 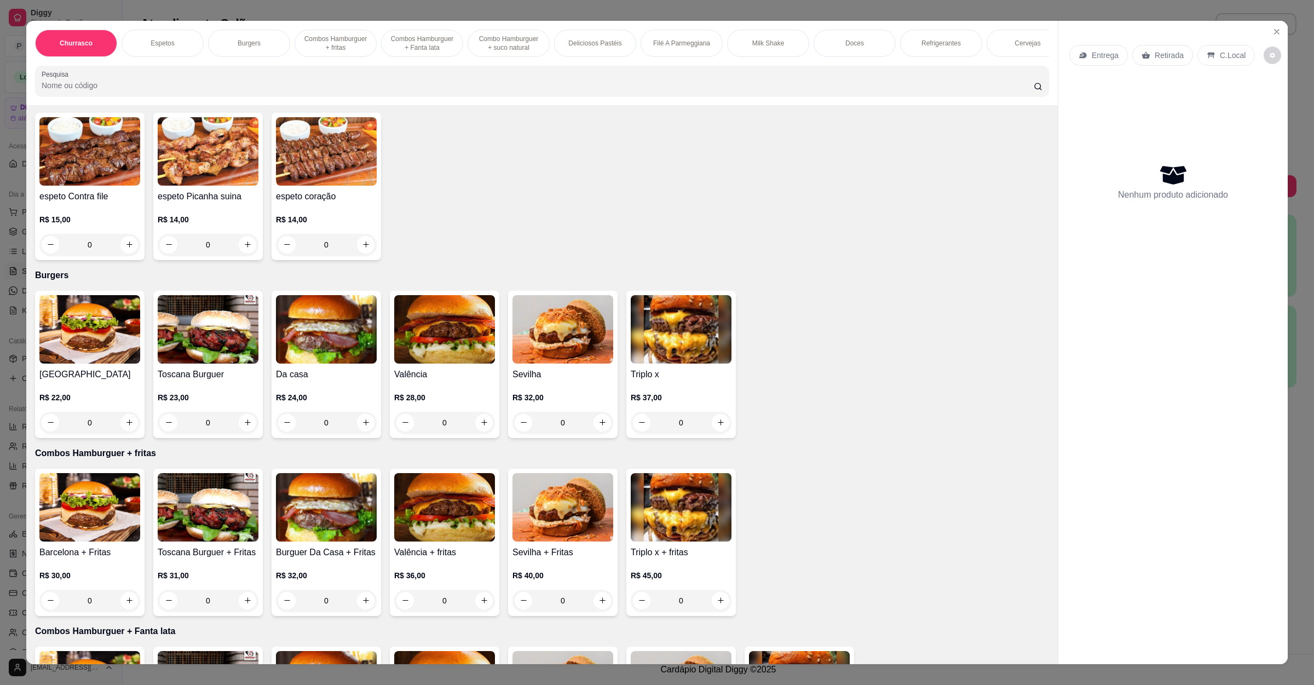 I want to click on h4: Triplo x + fritas, so click(x=681, y=552).